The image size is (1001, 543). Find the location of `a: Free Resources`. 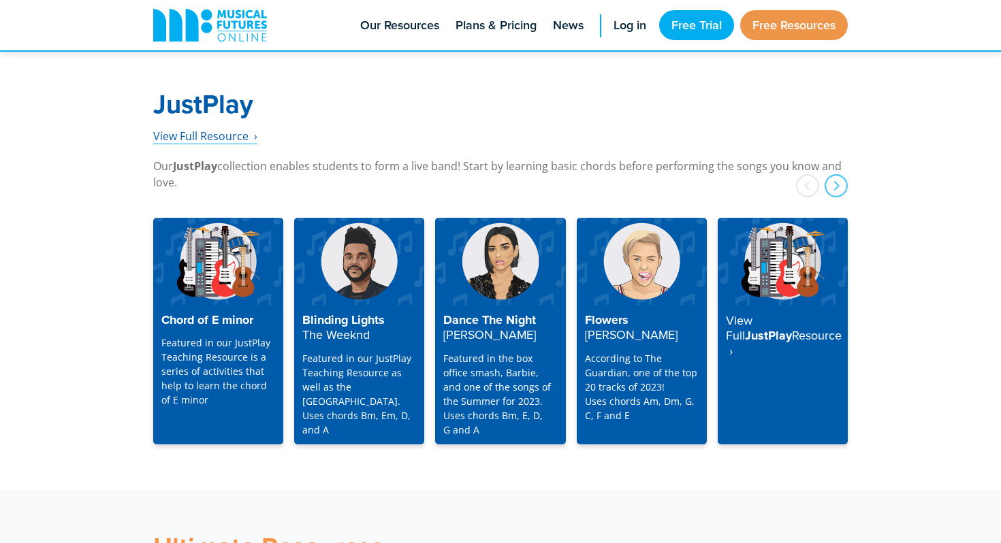

a: Free Resources is located at coordinates (794, 25).